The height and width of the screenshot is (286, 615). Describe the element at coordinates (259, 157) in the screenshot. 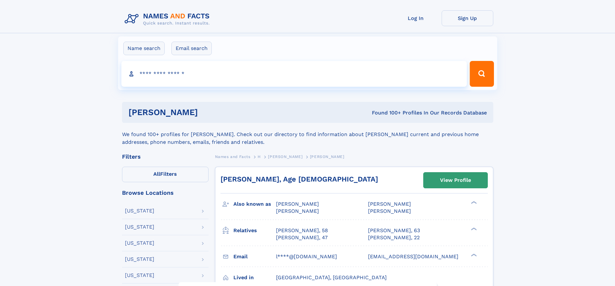

I see `a: H` at that location.